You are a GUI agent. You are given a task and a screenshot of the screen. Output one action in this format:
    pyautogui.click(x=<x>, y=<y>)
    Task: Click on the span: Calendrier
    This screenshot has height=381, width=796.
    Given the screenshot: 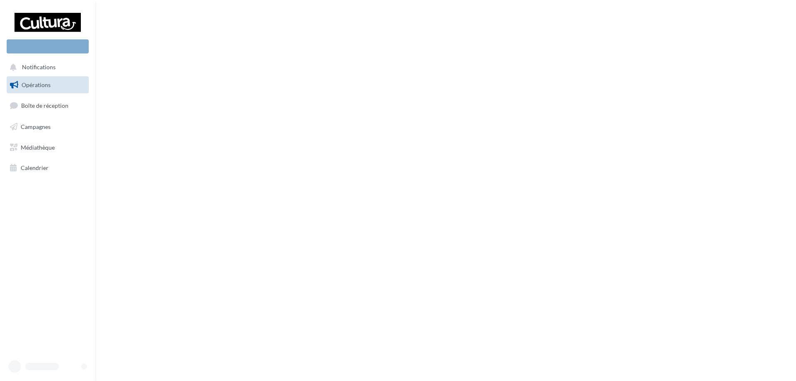 What is the action you would take?
    pyautogui.click(x=34, y=168)
    